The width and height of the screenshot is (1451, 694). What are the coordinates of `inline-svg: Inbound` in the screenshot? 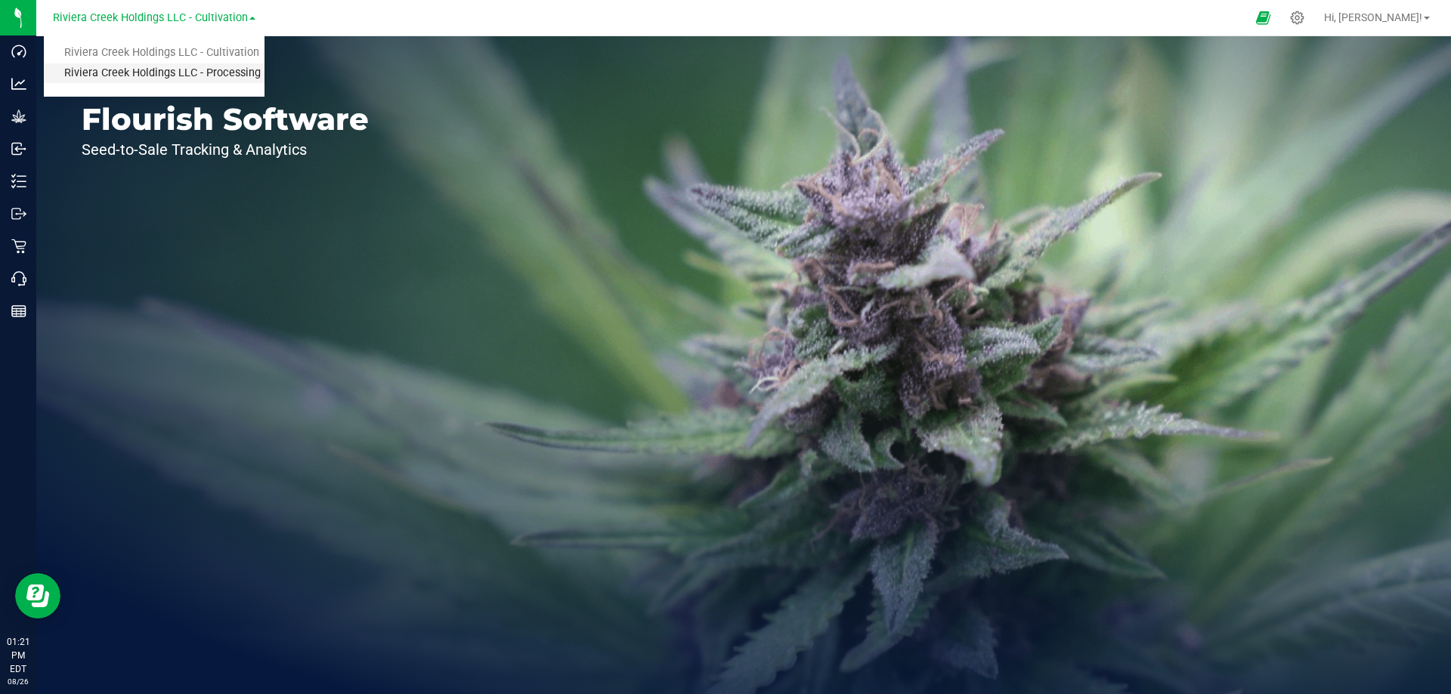 It's located at (19, 149).